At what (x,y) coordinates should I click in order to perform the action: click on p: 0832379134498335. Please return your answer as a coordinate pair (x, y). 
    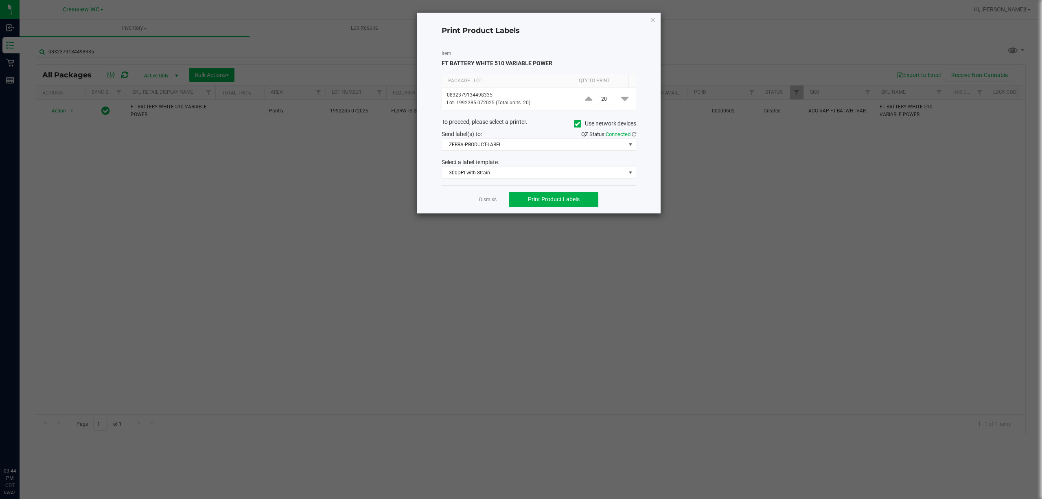
    Looking at the image, I should click on (510, 95).